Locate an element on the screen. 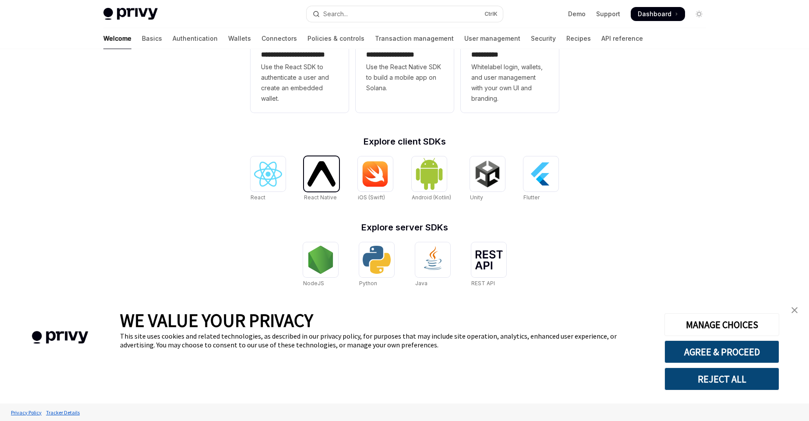 Image resolution: width=809 pixels, height=421 pixels. a: Privacy Policy is located at coordinates (26, 412).